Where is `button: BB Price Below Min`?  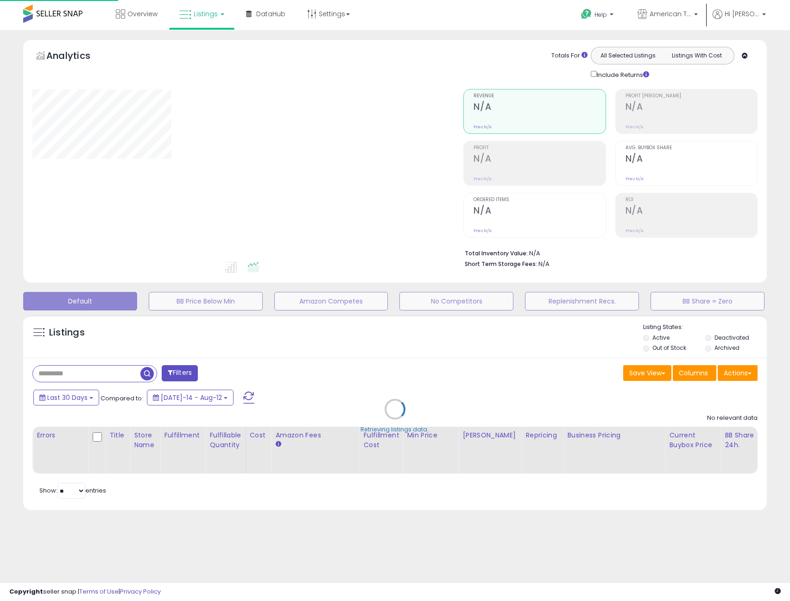
button: BB Price Below Min is located at coordinates (206, 301).